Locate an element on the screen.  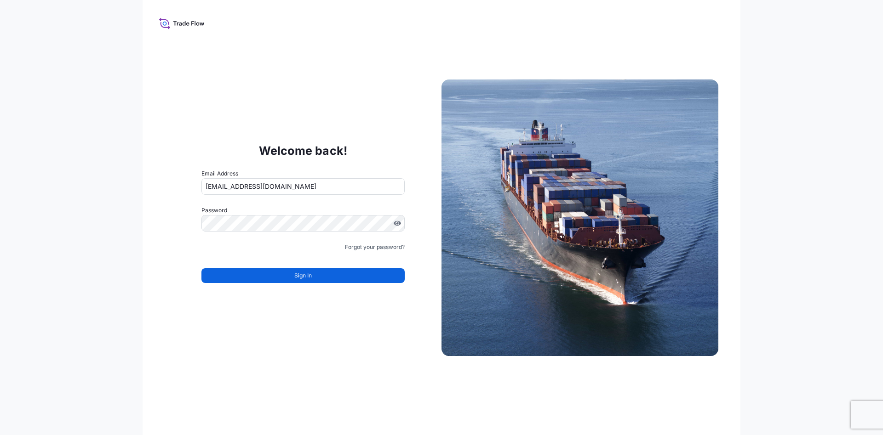
label: Email Address is located at coordinates (220, 174).